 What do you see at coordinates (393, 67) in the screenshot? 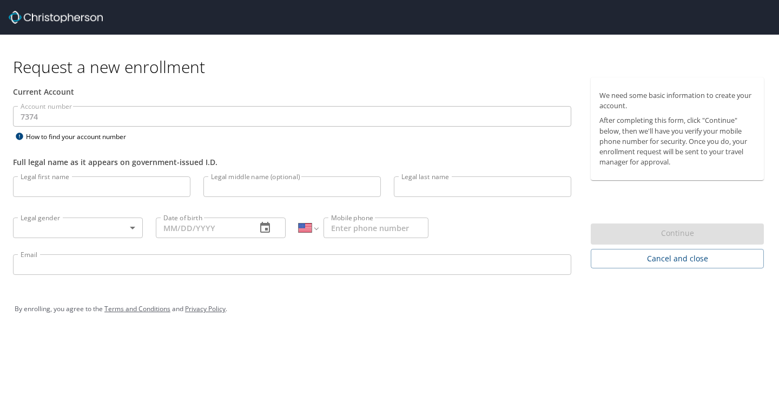
I see `h1: Request a new enrollment` at bounding box center [393, 67].